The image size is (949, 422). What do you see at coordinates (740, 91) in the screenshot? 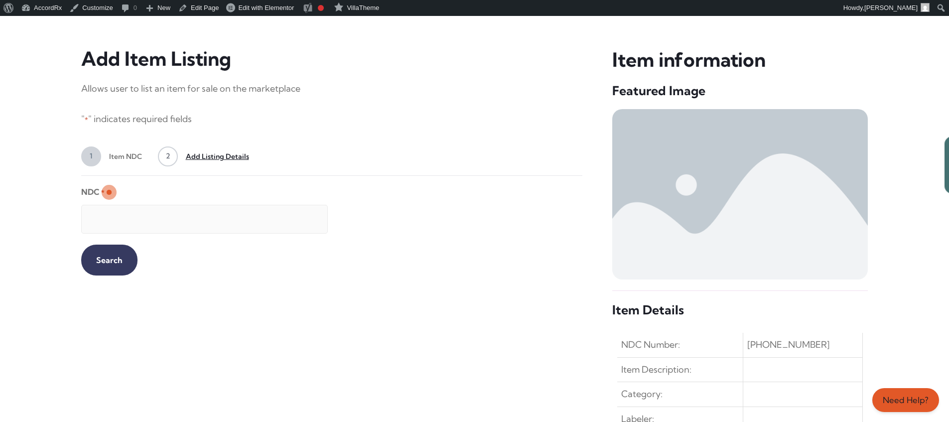
I see `h5: Featured Image` at bounding box center [740, 91].